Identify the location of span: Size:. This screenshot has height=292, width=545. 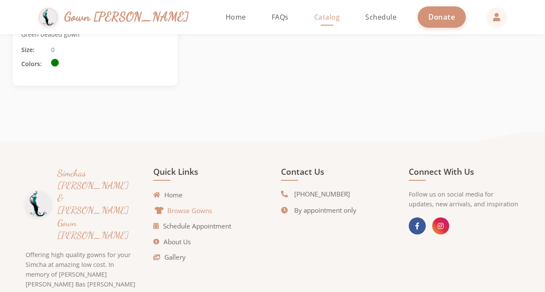
(34, 50).